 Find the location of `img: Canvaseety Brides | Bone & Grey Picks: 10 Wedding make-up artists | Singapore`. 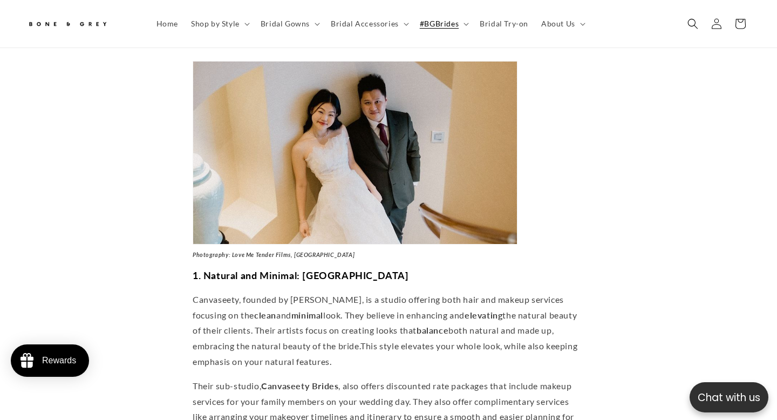

img: Canvaseety Brides | Bone & Grey Picks: 10 Wedding make-up artists | Singapore is located at coordinates (355, 153).